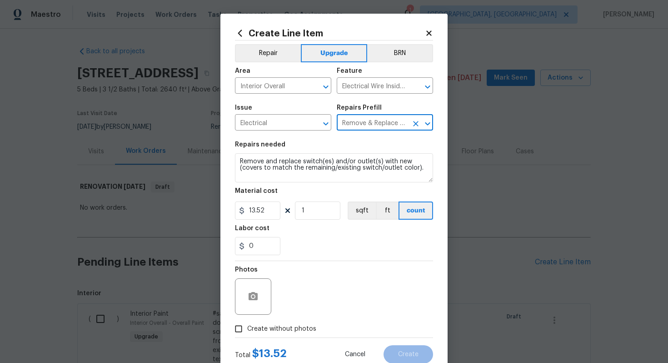 The image size is (668, 363). What do you see at coordinates (387, 210) in the screenshot?
I see `button: ft` at bounding box center [387, 210].